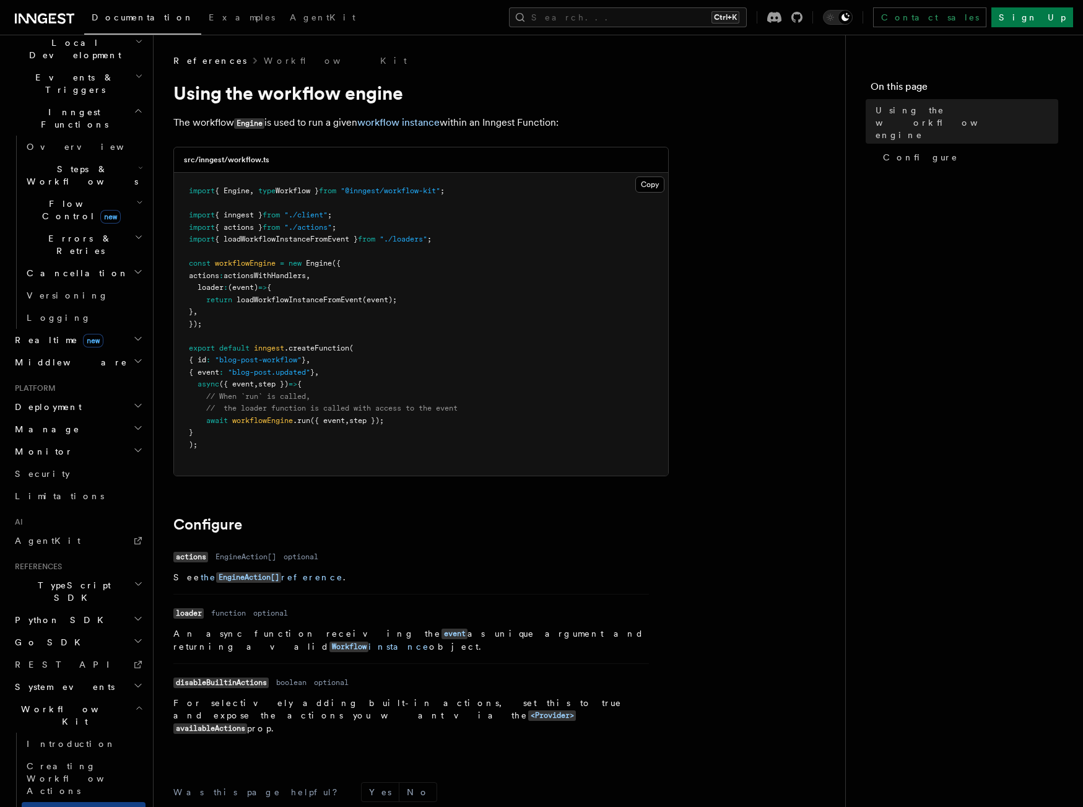  Describe the element at coordinates (258, 360) in the screenshot. I see `span: "blog-post-workflow"` at that location.